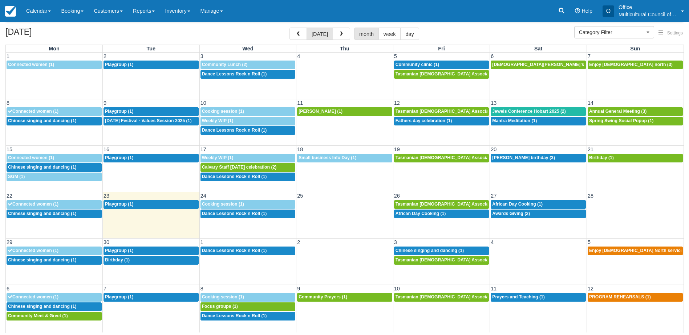 The image size is (689, 335). Describe the element at coordinates (54, 49) in the screenshot. I see `span: Mon` at that location.